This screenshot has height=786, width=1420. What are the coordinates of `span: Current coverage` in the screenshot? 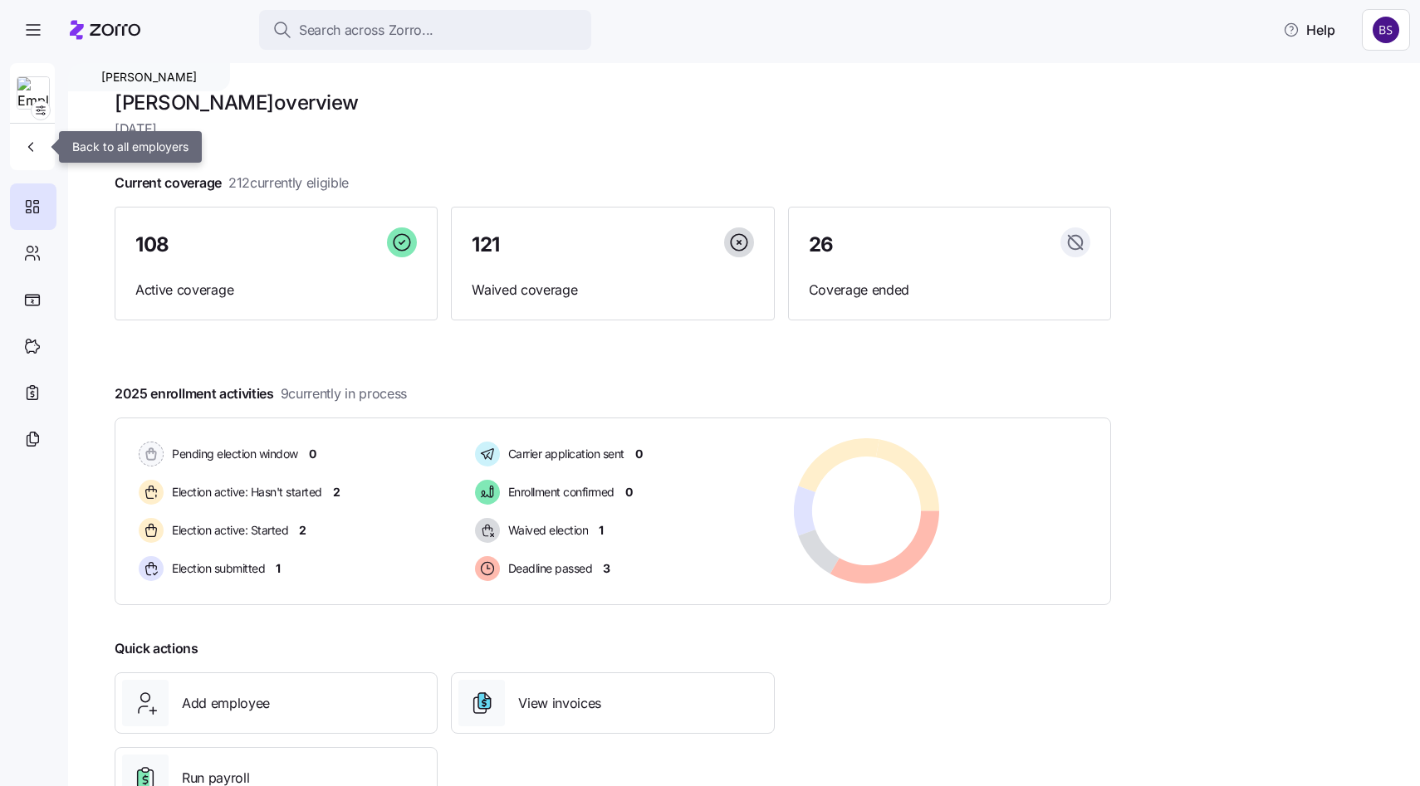 It's located at (232, 183).